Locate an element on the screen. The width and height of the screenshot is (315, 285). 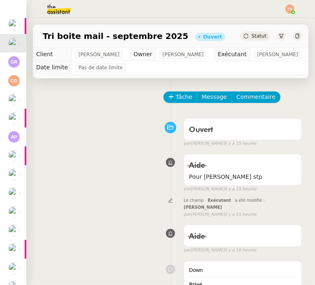
span: il y a 16 heures is located at coordinates (240, 250).